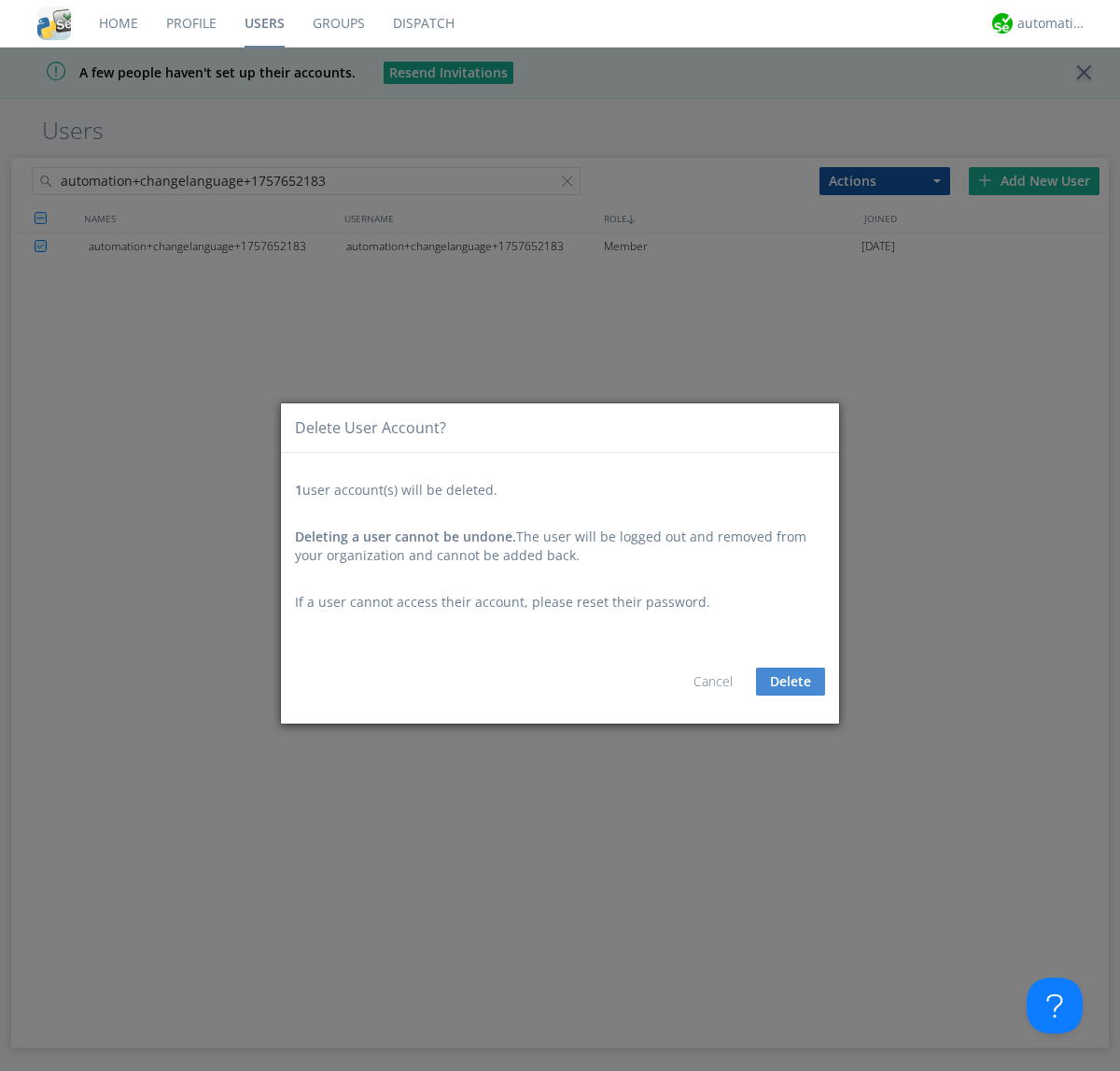 This screenshot has height=1071, width=1120. Describe the element at coordinates (502, 602) in the screenshot. I see `span: If a user cannot access their account, please reset their password.` at that location.